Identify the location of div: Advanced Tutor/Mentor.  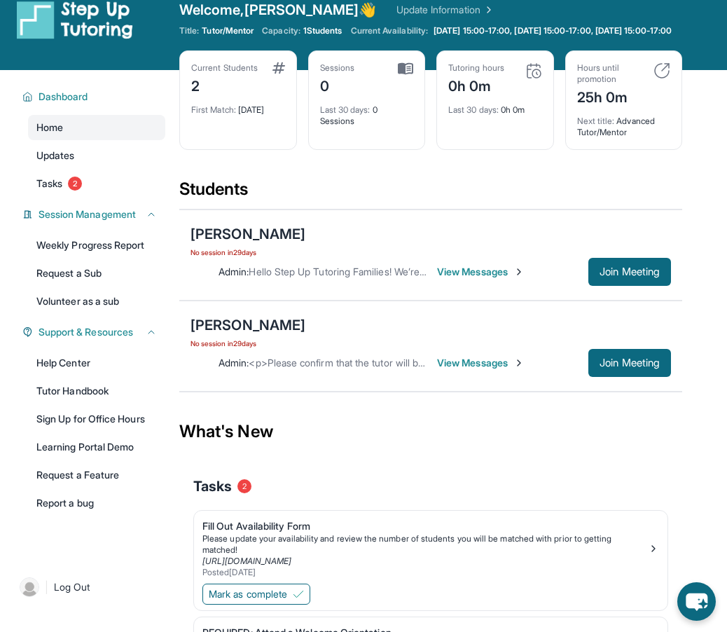
(624, 123).